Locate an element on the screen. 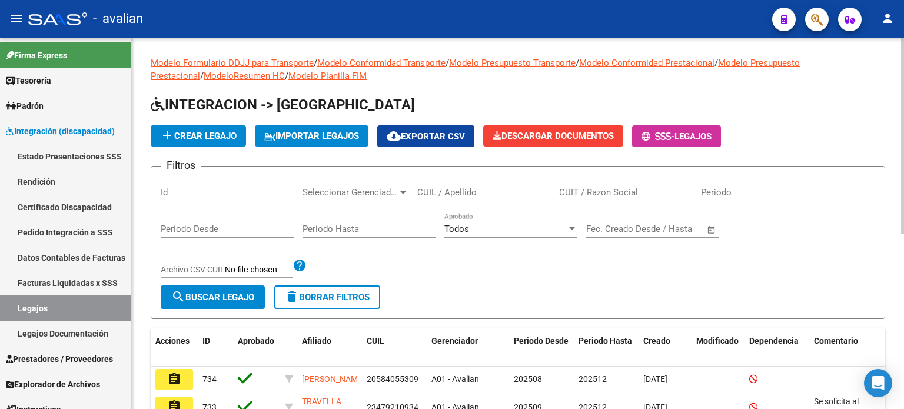  span: Legajos is located at coordinates (693, 137).